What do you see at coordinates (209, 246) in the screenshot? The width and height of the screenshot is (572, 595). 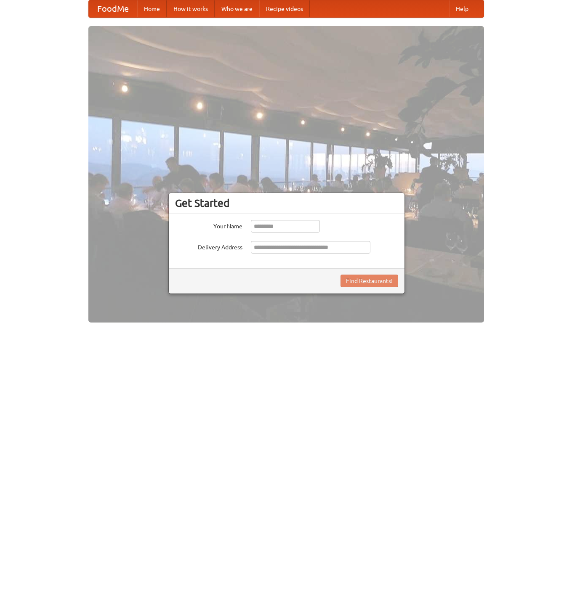 I see `label: Delivery Address` at bounding box center [209, 246].